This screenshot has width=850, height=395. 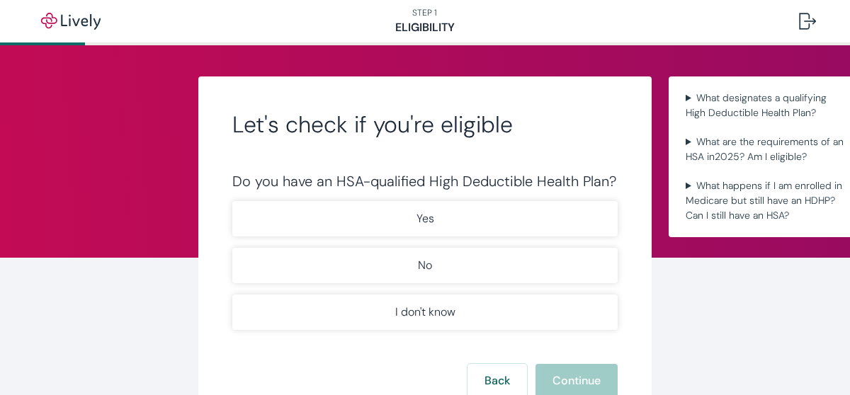 What do you see at coordinates (425, 219) in the screenshot?
I see `button: Yes` at bounding box center [425, 219].